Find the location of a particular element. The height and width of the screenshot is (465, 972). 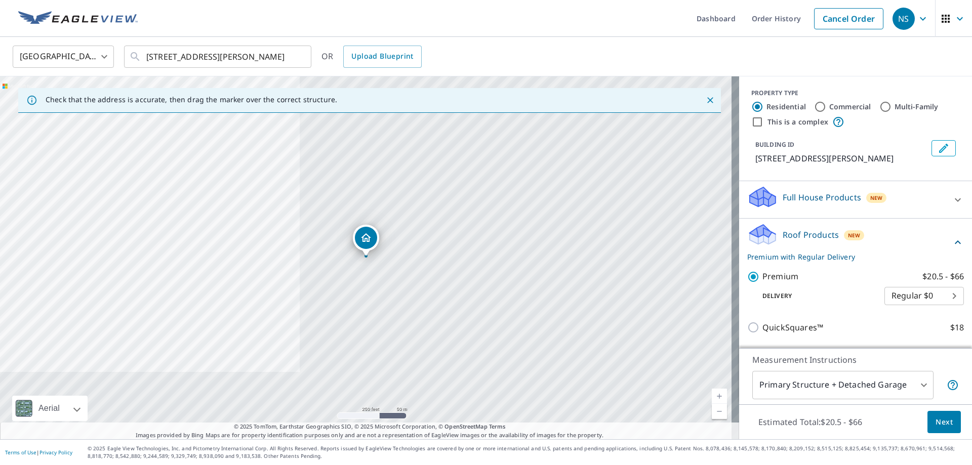

a: Current Level 17, Zoom Out is located at coordinates (719, 411).